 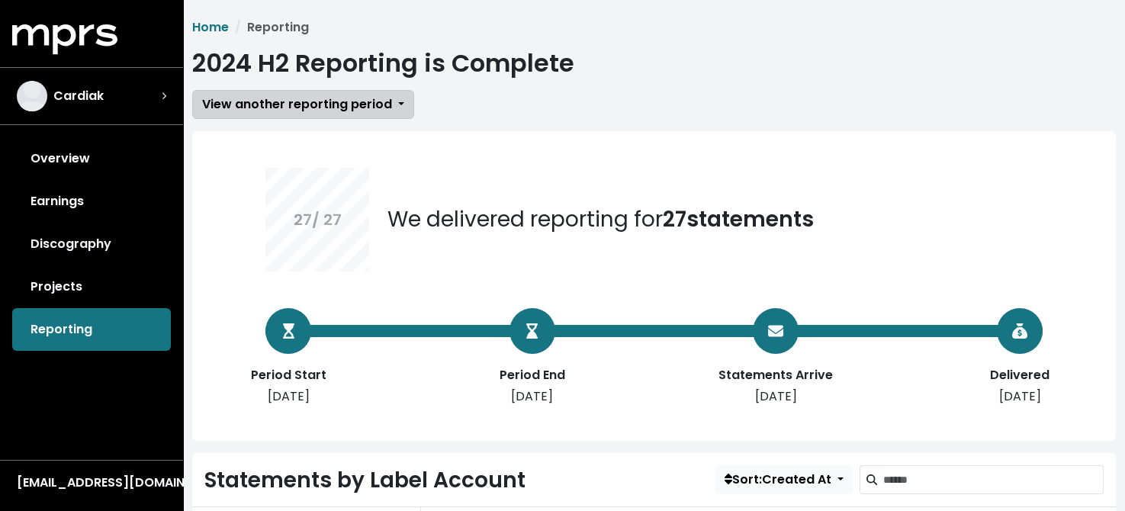 What do you see at coordinates (91, 201) in the screenshot?
I see `a: Earnings` at bounding box center [91, 201].